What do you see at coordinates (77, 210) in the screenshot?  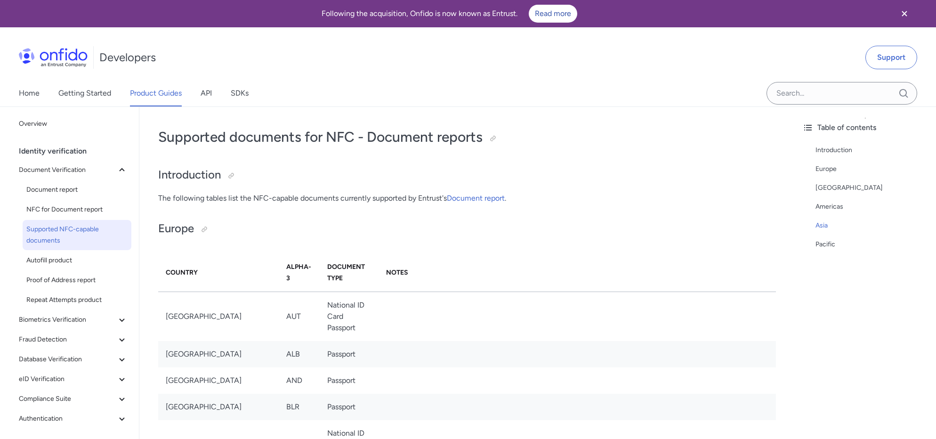 I see `span: NFC for Document report` at bounding box center [77, 210].